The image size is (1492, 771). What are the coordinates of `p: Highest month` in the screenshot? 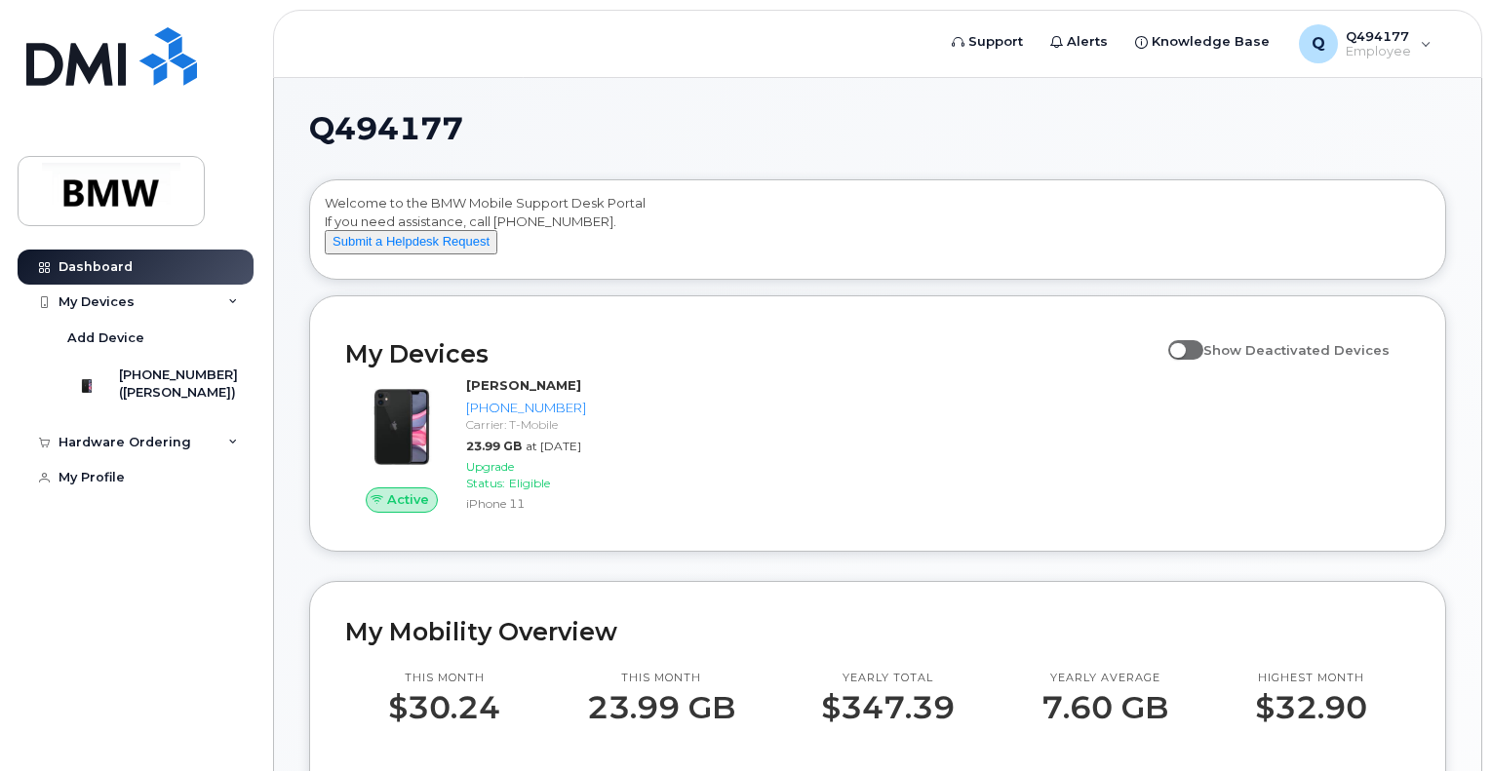 It's located at (1310, 679).